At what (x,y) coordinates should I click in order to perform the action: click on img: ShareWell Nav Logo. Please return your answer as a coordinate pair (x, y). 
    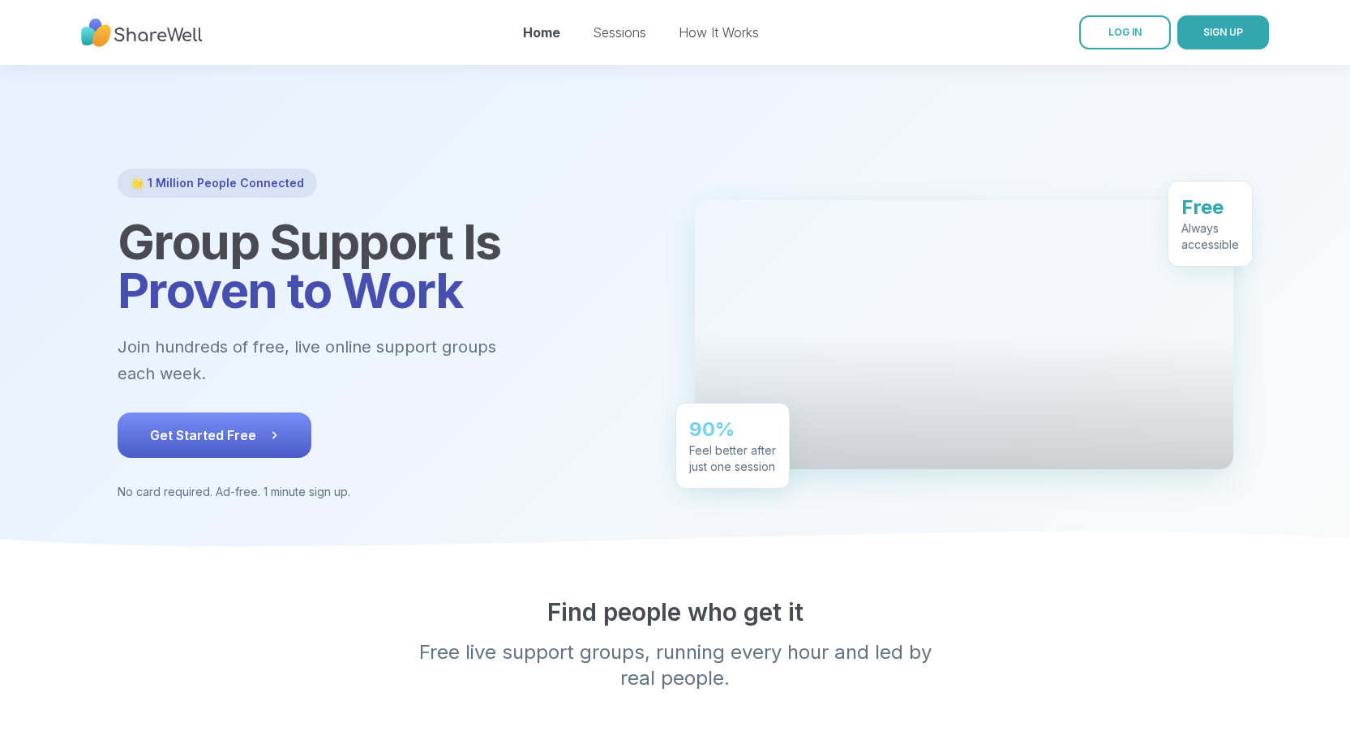
    Looking at the image, I should click on (142, 32).